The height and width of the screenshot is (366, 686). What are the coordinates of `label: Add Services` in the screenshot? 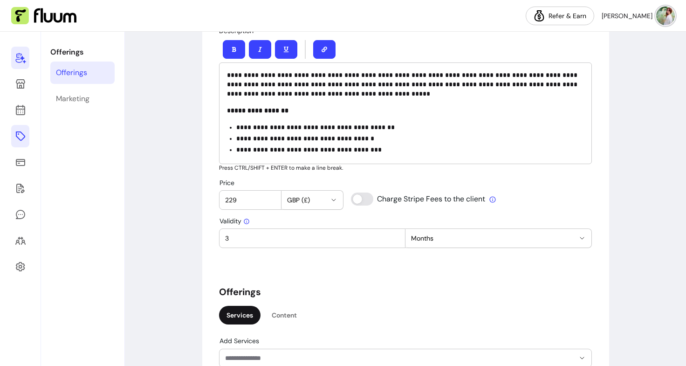 It's located at (241, 341).